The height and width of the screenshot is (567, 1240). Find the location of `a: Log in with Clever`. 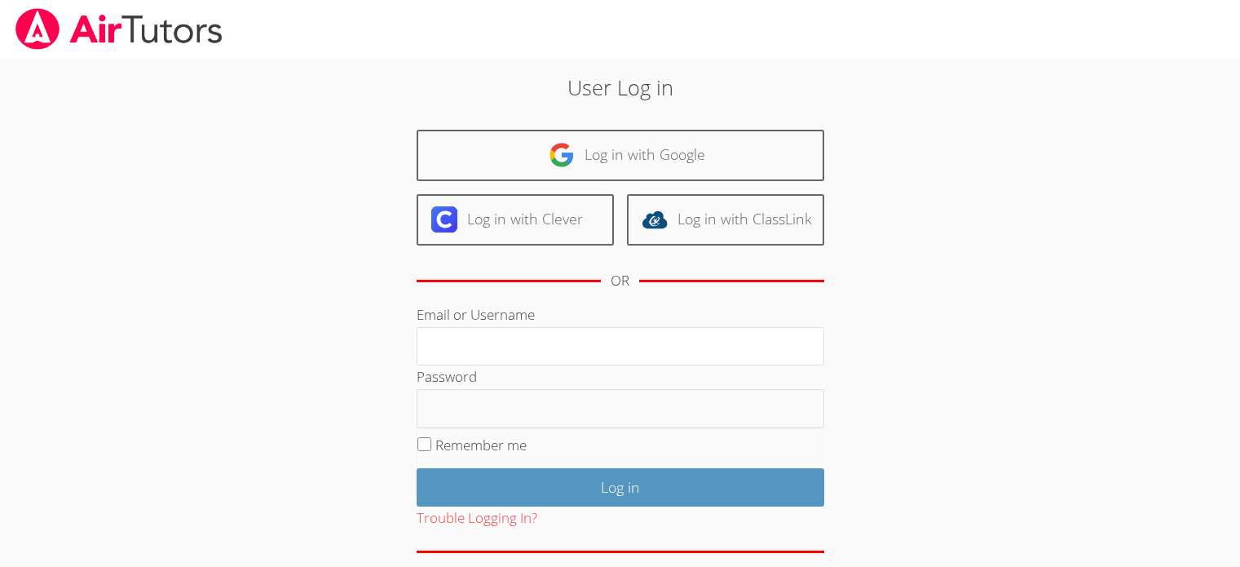

a: Log in with Clever is located at coordinates (515, 219).